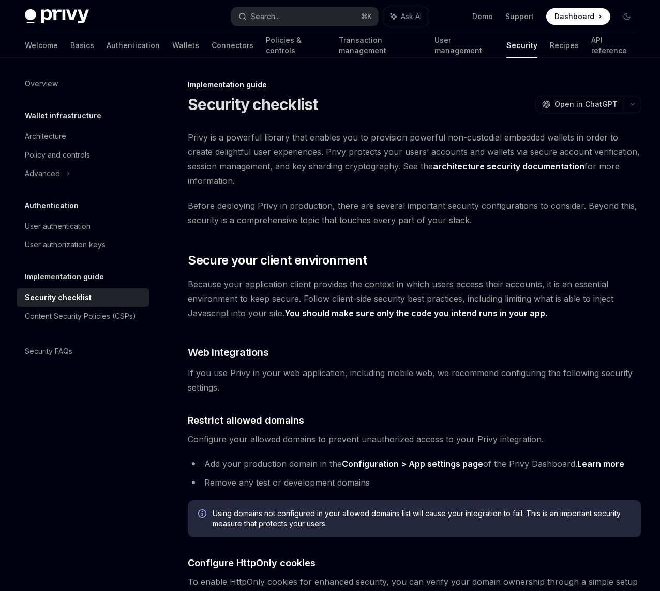  Describe the element at coordinates (414, 299) in the screenshot. I see `span: Because your application client provides the context in which users access their accounts, it is ...` at that location.